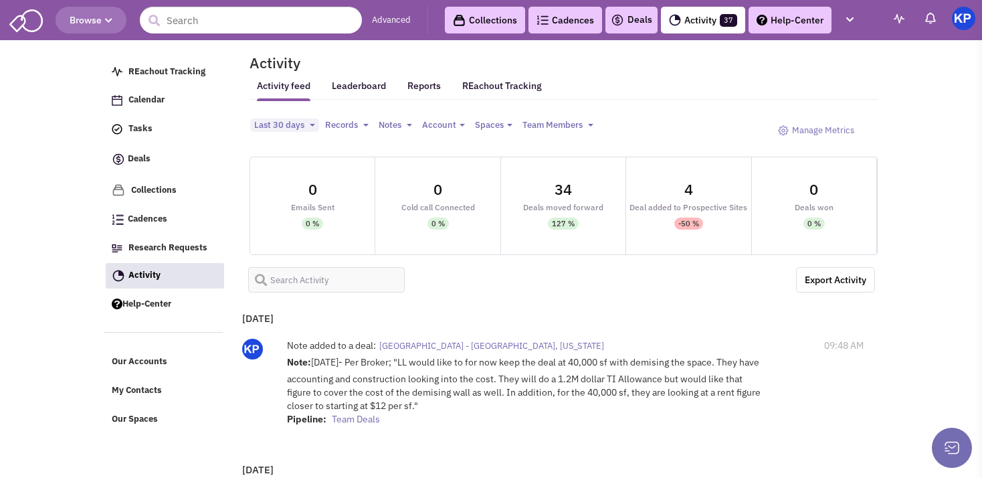 The width and height of the screenshot is (982, 478). What do you see at coordinates (117, 129) in the screenshot?
I see `img: icon-tasks.png` at bounding box center [117, 129].